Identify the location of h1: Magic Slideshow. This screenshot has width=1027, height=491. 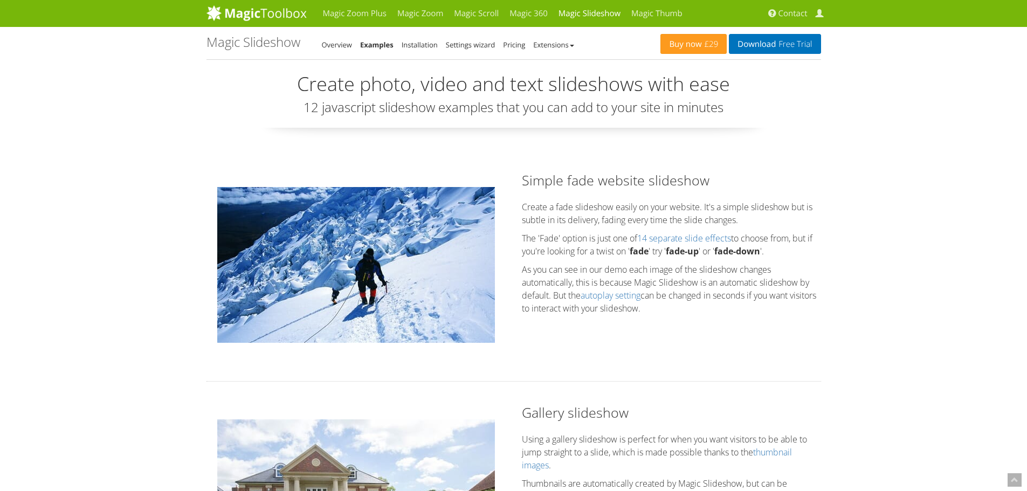
(253, 42).